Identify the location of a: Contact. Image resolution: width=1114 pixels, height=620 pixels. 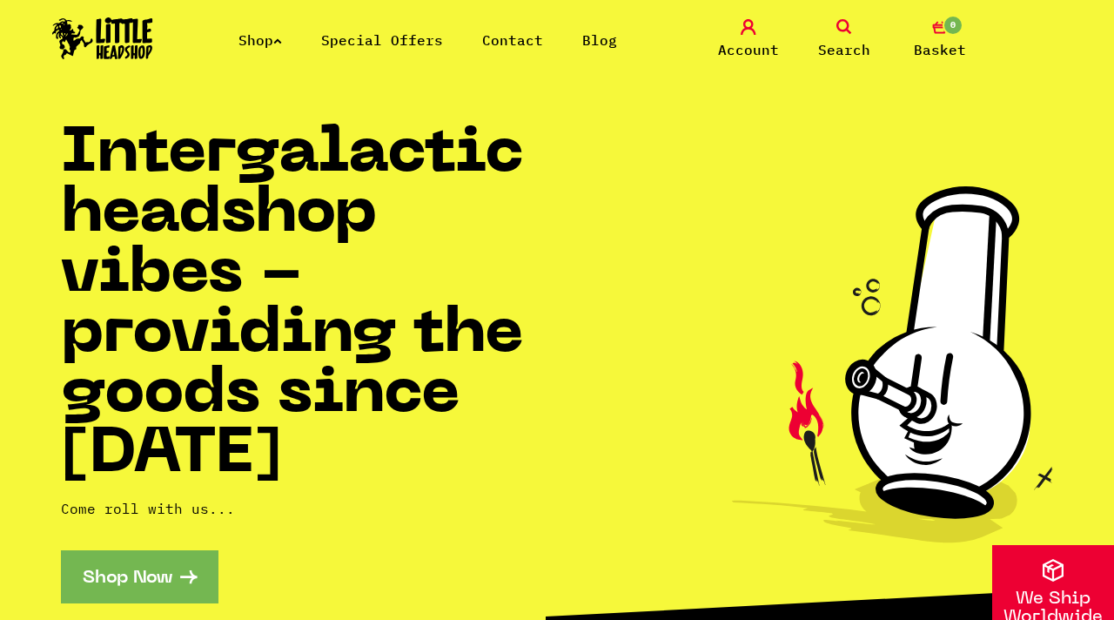
(513, 40).